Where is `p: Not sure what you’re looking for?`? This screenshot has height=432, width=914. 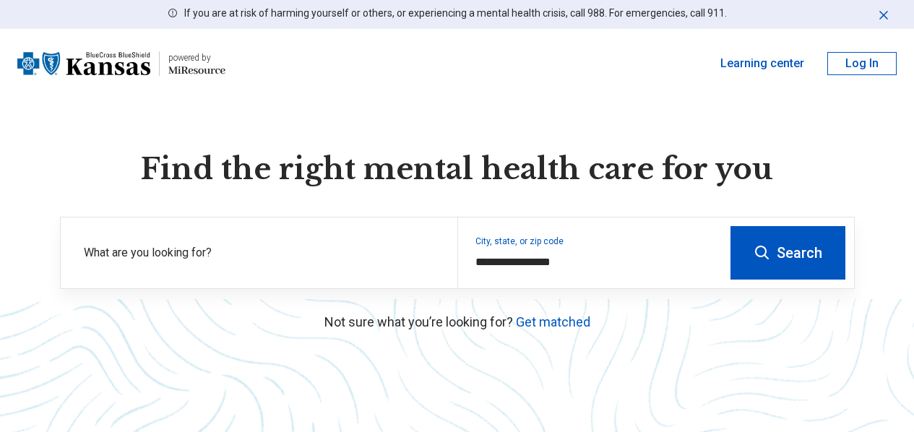
p: Not sure what you’re looking for? is located at coordinates (457, 322).